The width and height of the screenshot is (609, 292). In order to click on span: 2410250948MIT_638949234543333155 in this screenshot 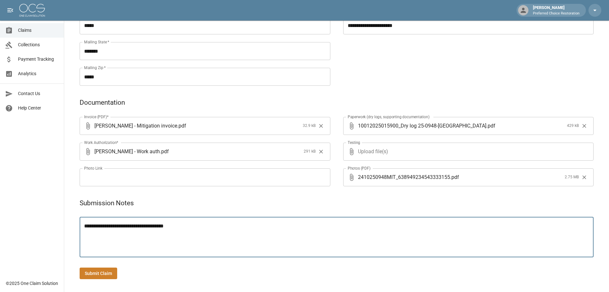, I will do `click(404, 177)`.